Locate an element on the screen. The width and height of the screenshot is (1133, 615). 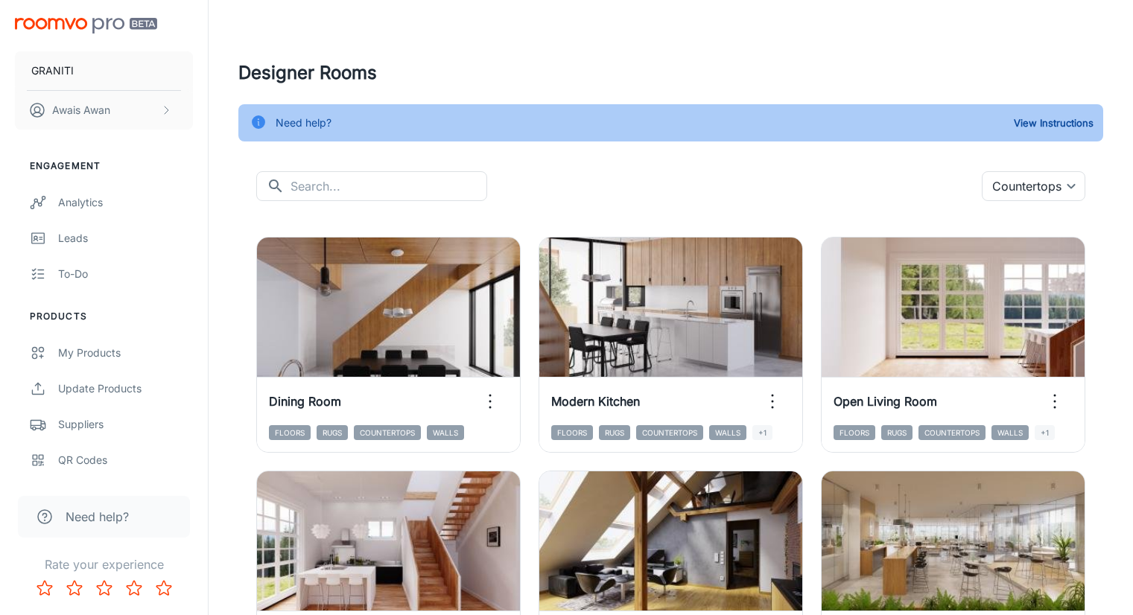
img: Roomvo PRO Beta is located at coordinates (86, 25).